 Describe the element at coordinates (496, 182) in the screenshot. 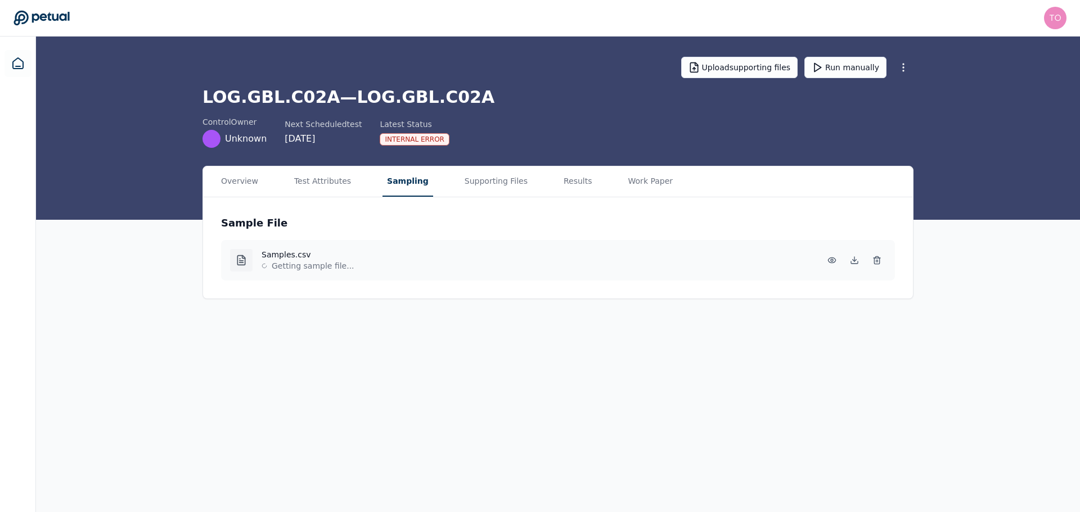

I see `button: Supporting Files` at that location.